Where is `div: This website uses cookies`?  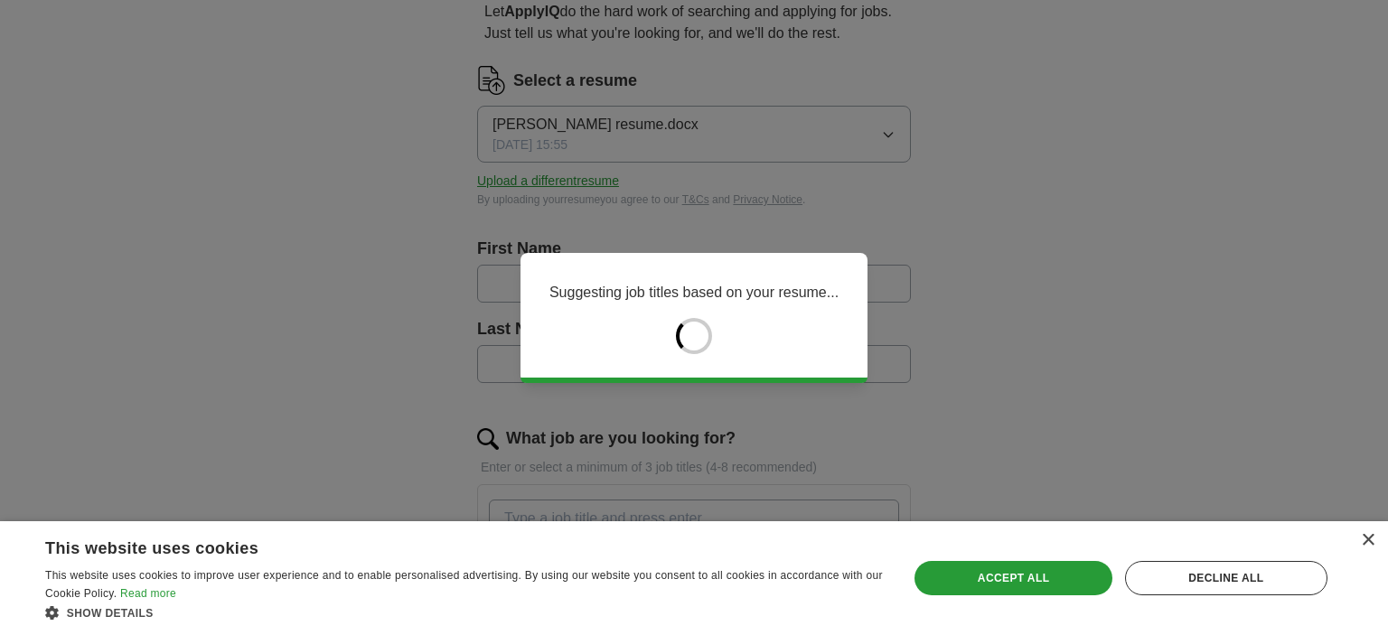 div: This website uses cookies is located at coordinates (441, 546).